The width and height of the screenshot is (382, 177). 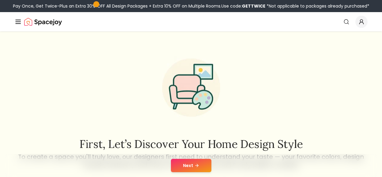 What do you see at coordinates (191, 165) in the screenshot?
I see `button: Next` at bounding box center [191, 165].